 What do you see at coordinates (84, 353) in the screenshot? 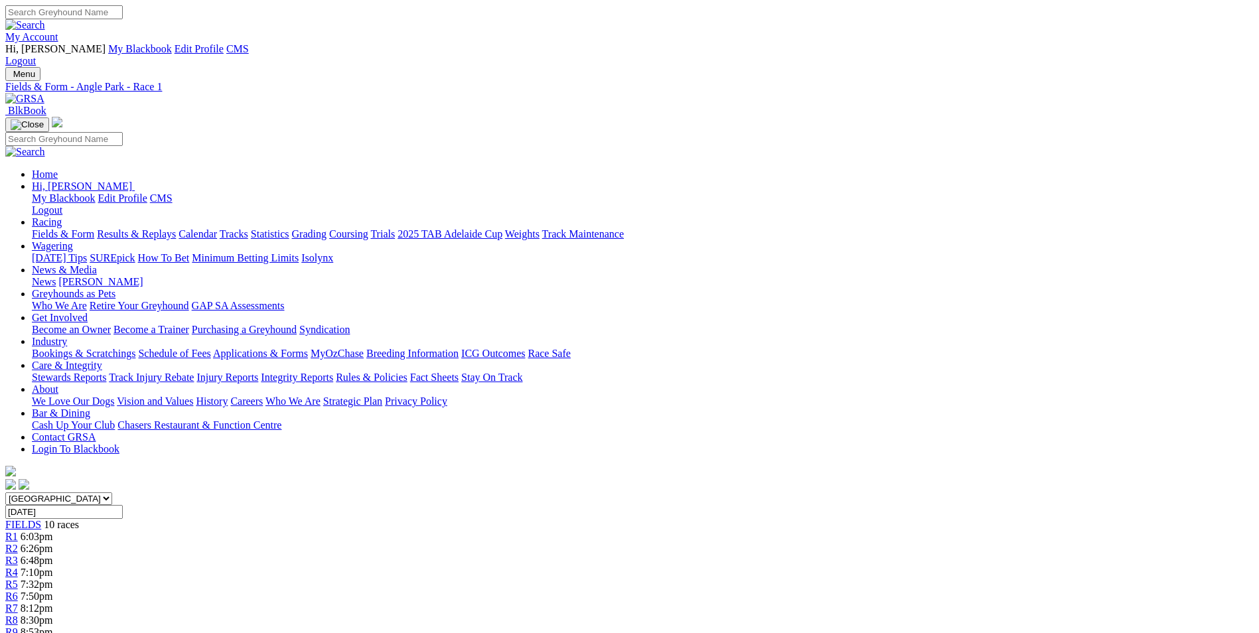
I see `a: Bookings & Scratchings` at bounding box center [84, 353].